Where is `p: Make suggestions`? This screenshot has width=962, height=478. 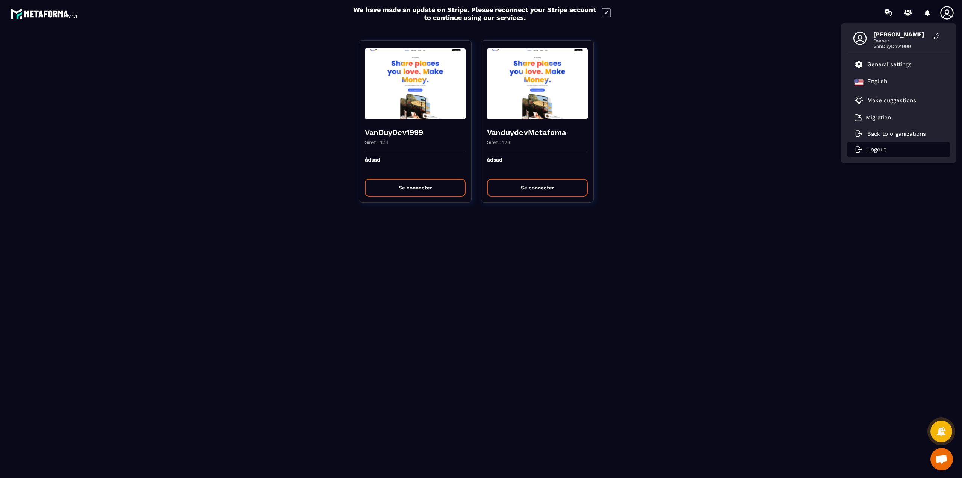 p: Make suggestions is located at coordinates (892, 100).